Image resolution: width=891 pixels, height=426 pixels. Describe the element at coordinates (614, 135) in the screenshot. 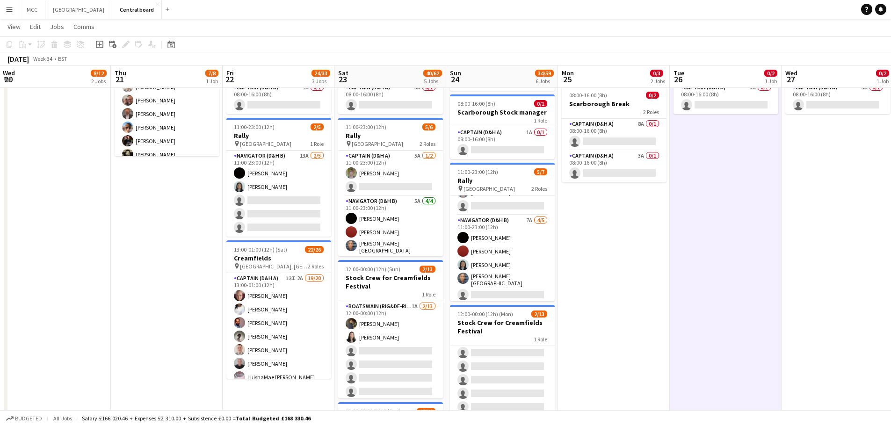

I see `app-card-role: Captain (D&H A)8A0/108:00-16:00 (8h)` at that location.